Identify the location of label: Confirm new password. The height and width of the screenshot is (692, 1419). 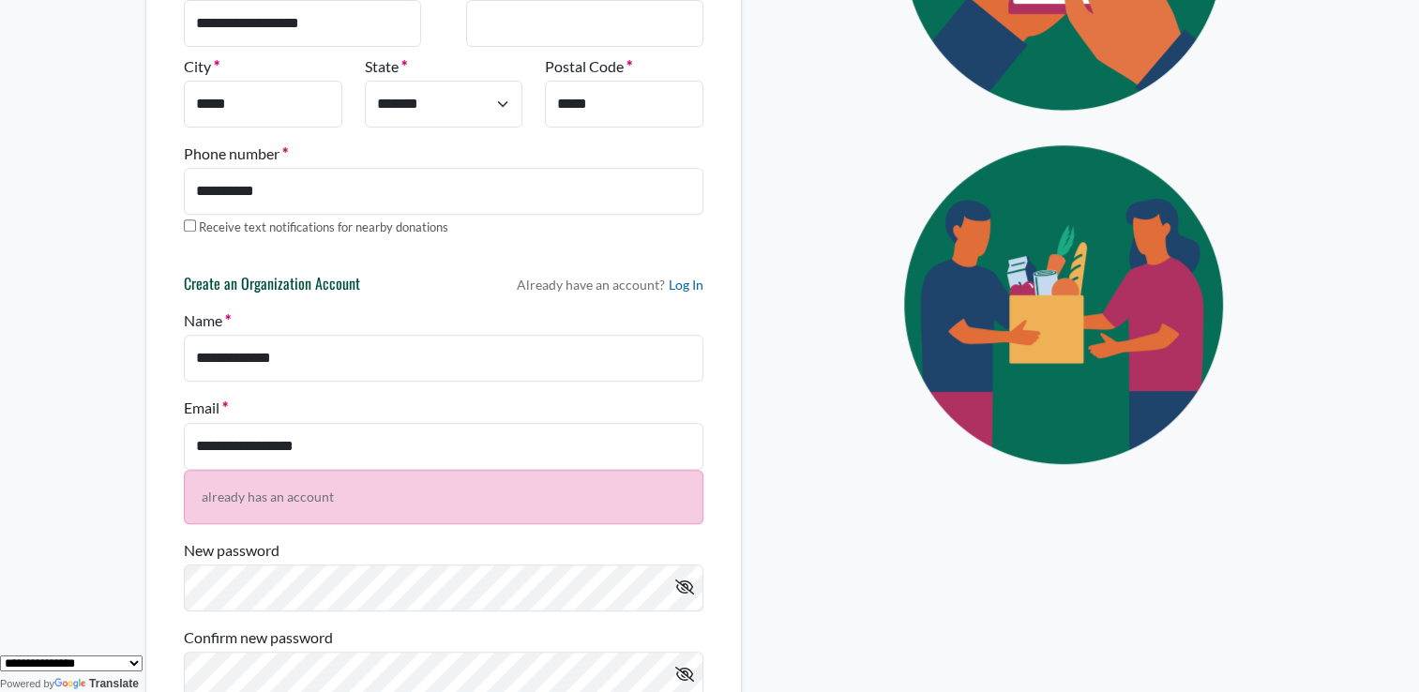
(258, 638).